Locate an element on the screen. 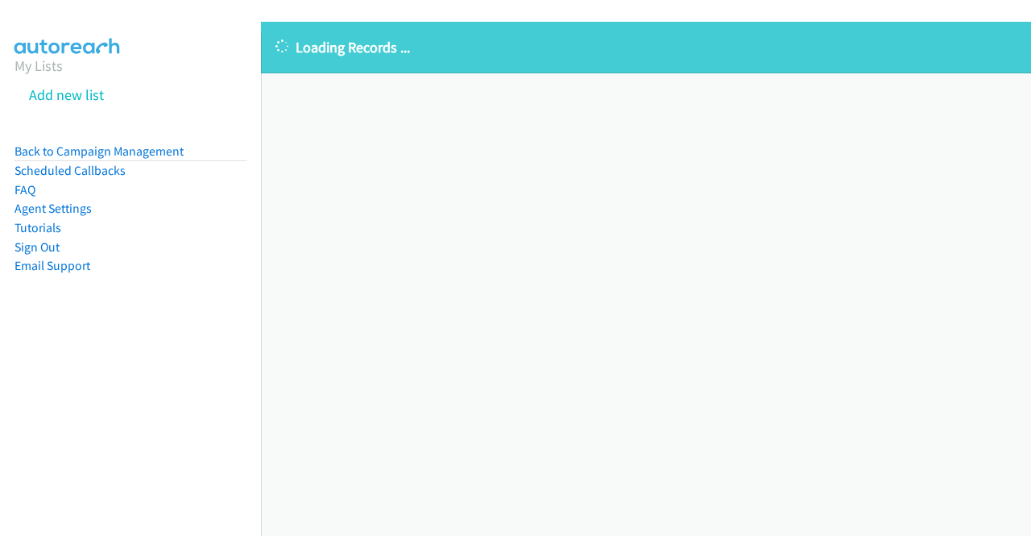 The width and height of the screenshot is (1031, 536). a: Back to Campaign Management is located at coordinates (99, 151).